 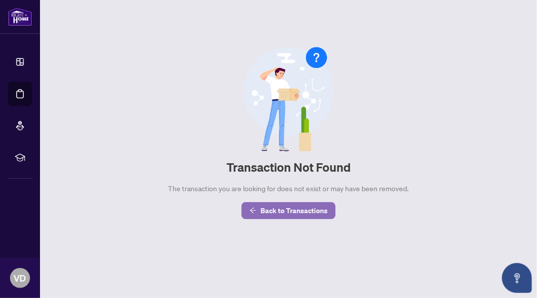 I want to click on div: The transaction you are looking for does not exist or may have been removed., so click(x=288, y=189).